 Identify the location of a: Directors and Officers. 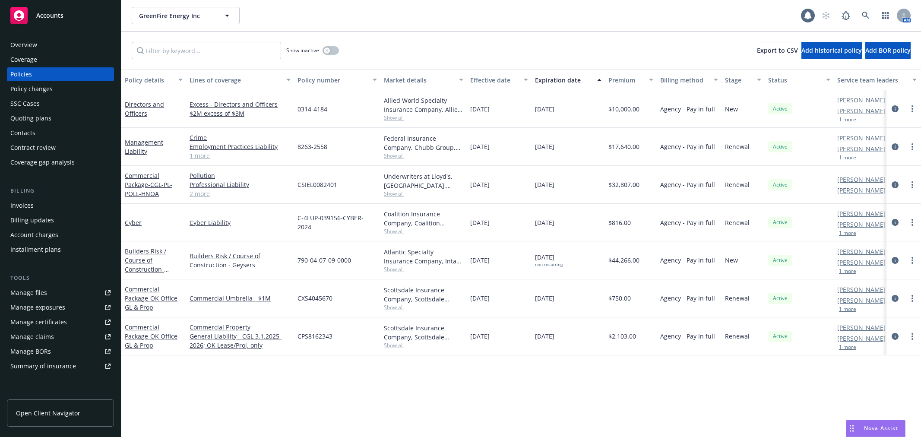
(144, 109).